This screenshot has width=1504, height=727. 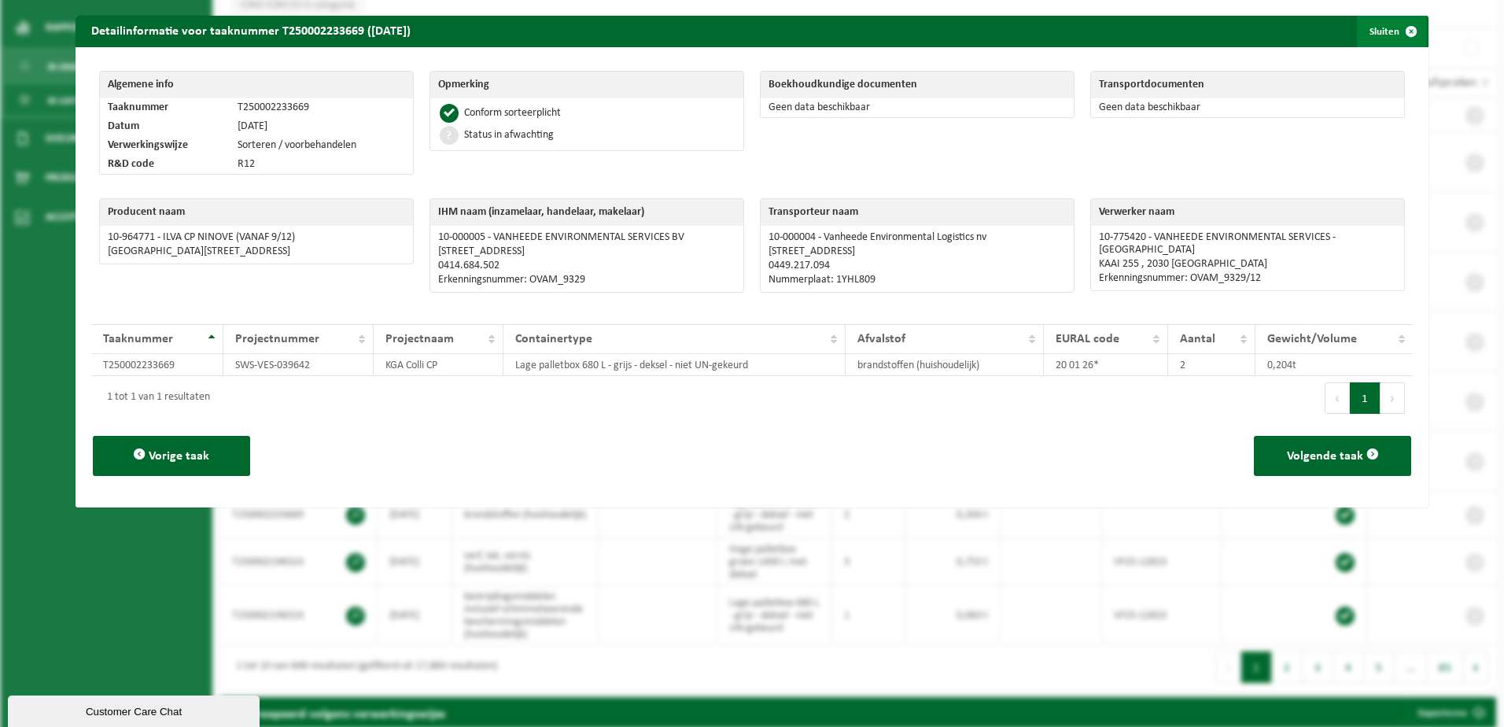 What do you see at coordinates (1332, 455) in the screenshot?
I see `button: Volgende taak` at bounding box center [1332, 455].